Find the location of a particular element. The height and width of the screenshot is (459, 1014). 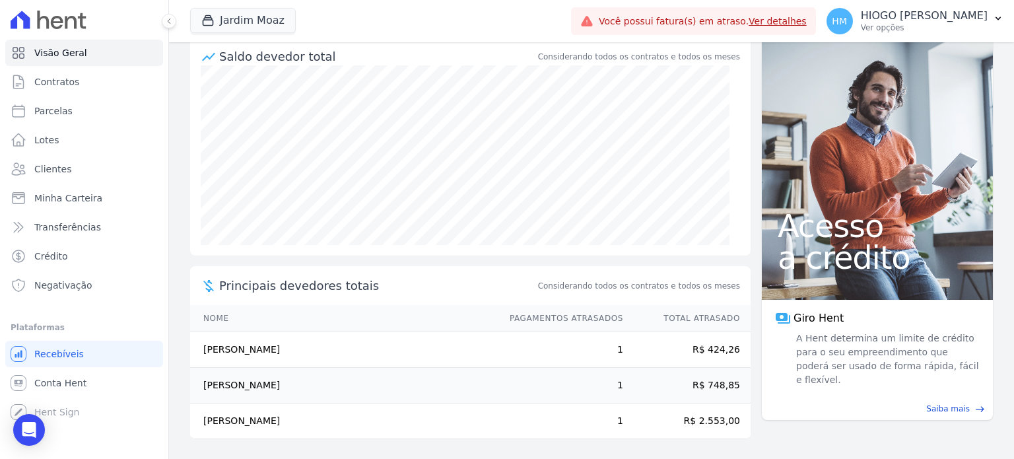

td: R$ 424,26 is located at coordinates (688, 350).